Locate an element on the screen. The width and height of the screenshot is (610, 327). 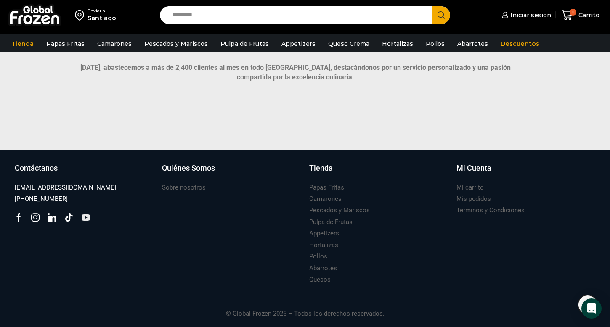
a: Descuentos is located at coordinates (520, 44).